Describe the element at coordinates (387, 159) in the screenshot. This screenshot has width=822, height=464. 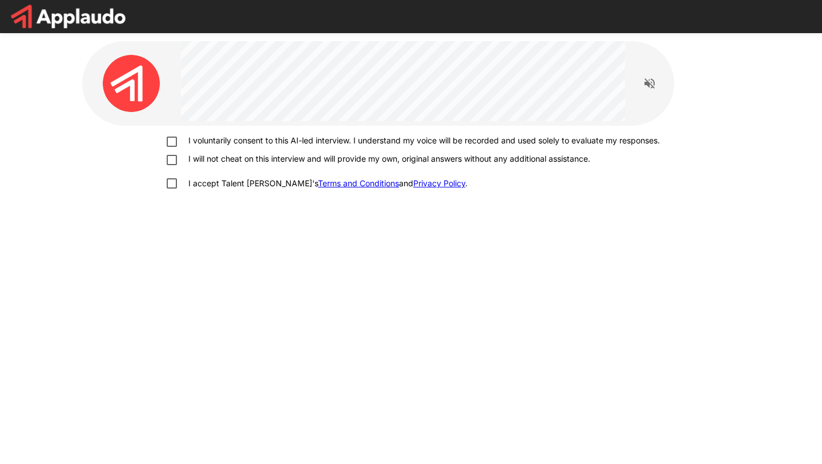
I see `p: I will not cheat on this interview and will provide my own, original answers without any addition...` at that location.